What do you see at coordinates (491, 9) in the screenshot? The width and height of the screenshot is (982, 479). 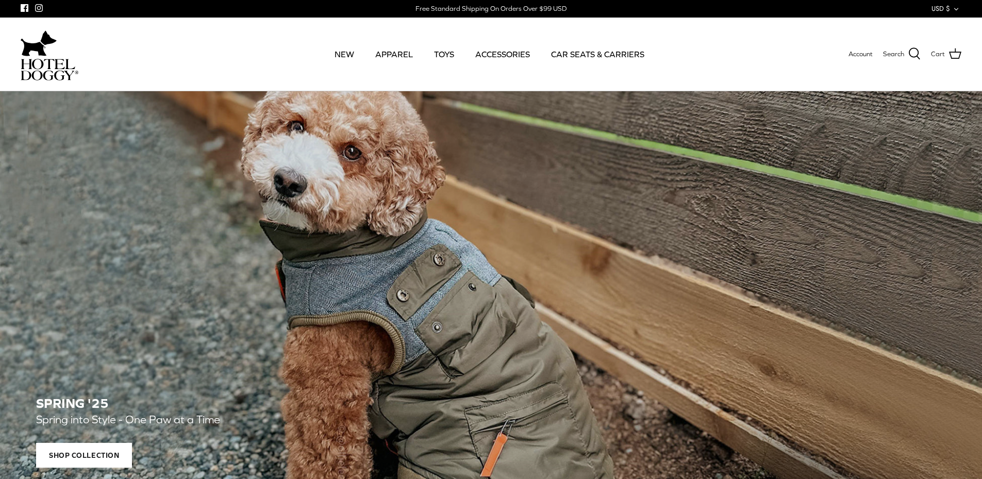 I see `div: Free Standard Shipping On Orders Over $99 USD` at bounding box center [491, 9].